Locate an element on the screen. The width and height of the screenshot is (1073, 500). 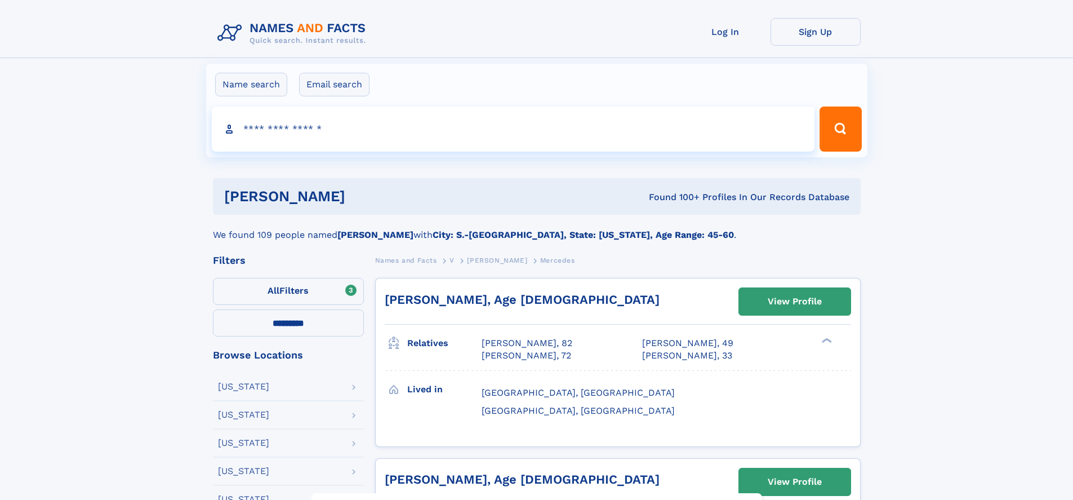
div: Browse Locations is located at coordinates (288, 355).